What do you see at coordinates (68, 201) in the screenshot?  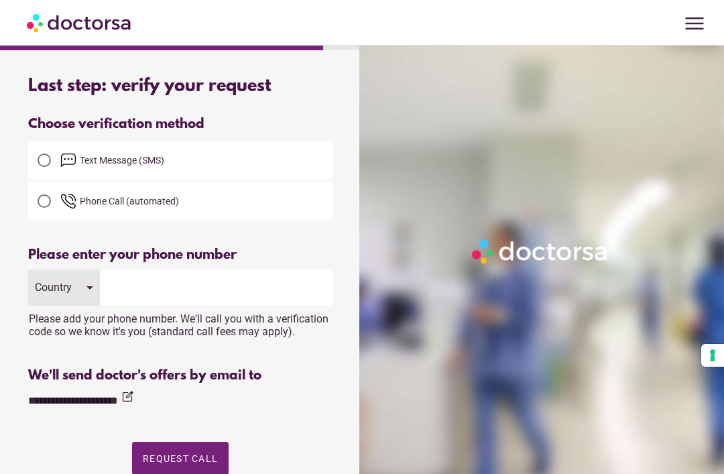 I see `img: phone` at bounding box center [68, 201].